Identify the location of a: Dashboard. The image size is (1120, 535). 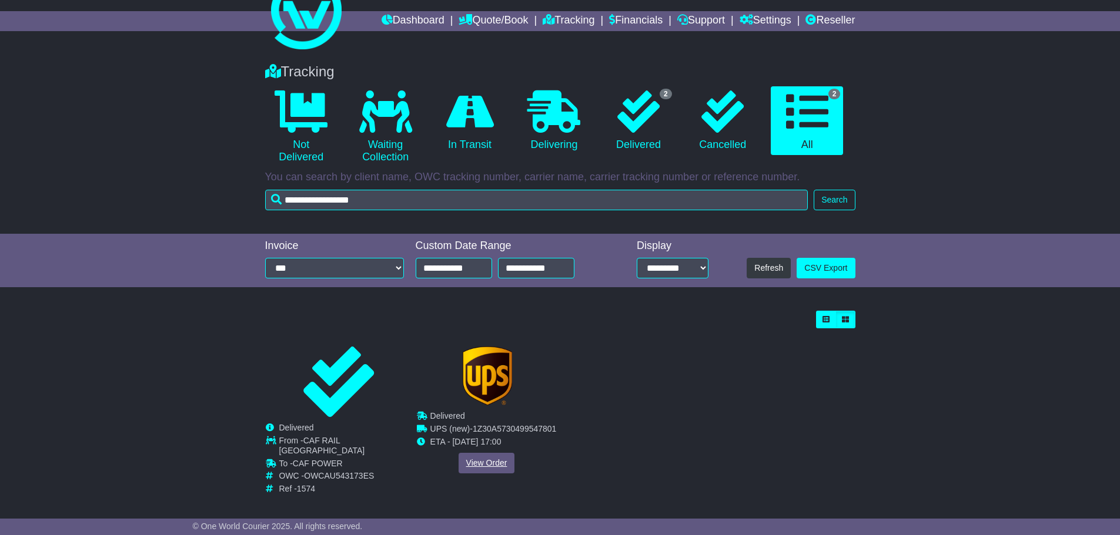
(413, 21).